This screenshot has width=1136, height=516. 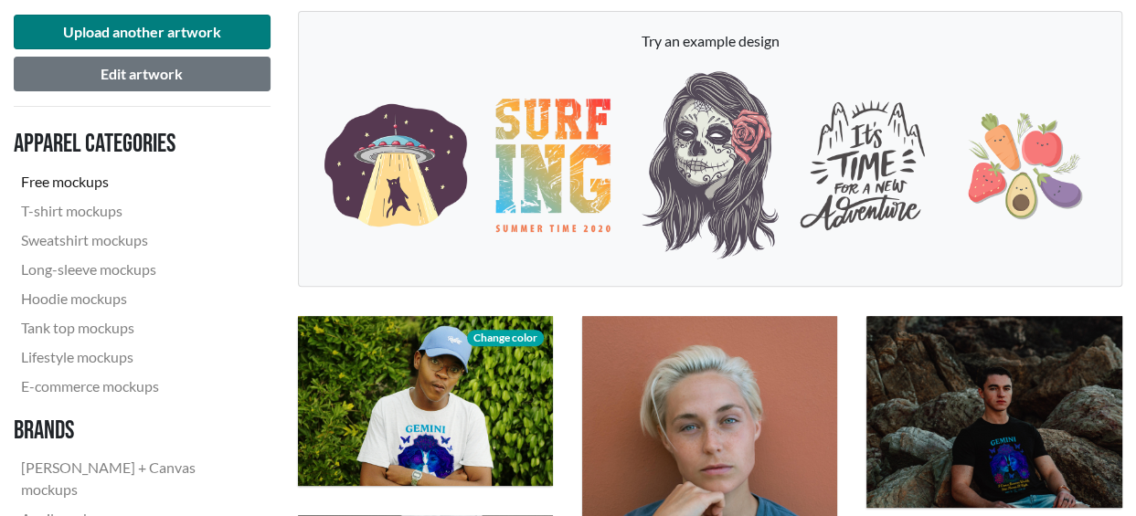 I want to click on a: T-shirt mockups, so click(x=134, y=211).